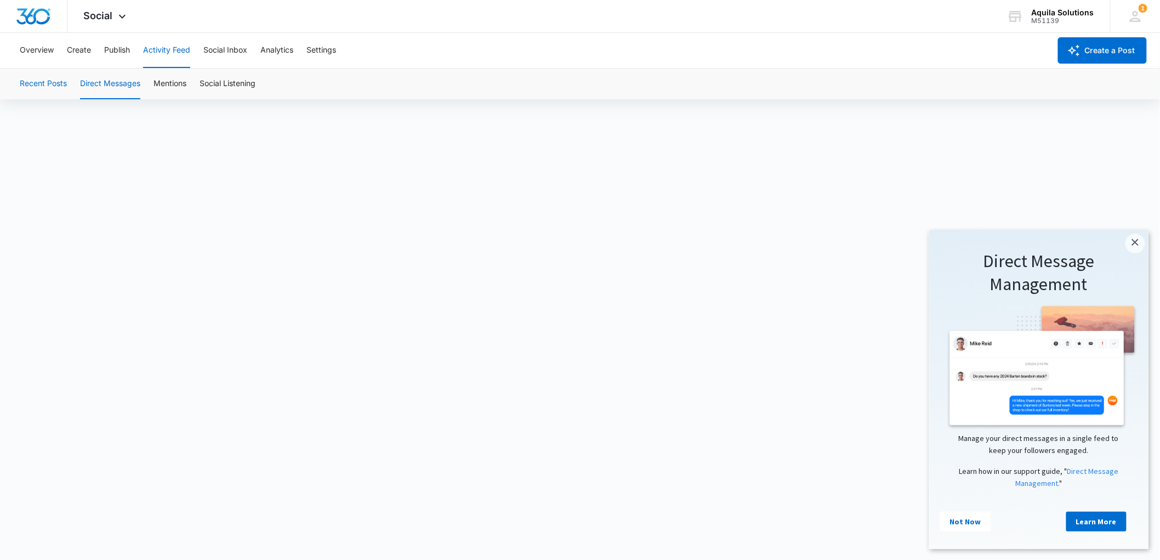 The image size is (1160, 560). I want to click on p: Learn how in our support guide, " ", so click(110, 247).